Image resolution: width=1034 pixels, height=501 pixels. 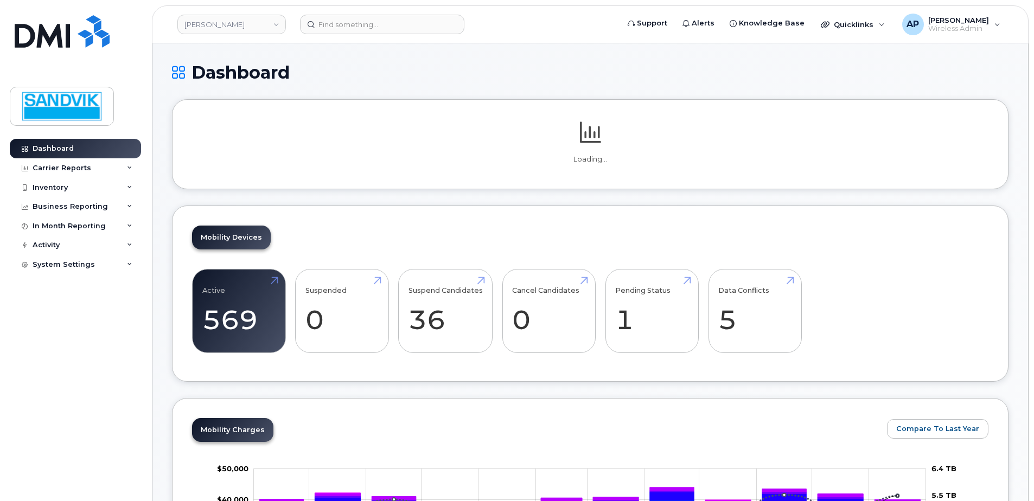 I want to click on a: Mobility Charges, so click(x=233, y=430).